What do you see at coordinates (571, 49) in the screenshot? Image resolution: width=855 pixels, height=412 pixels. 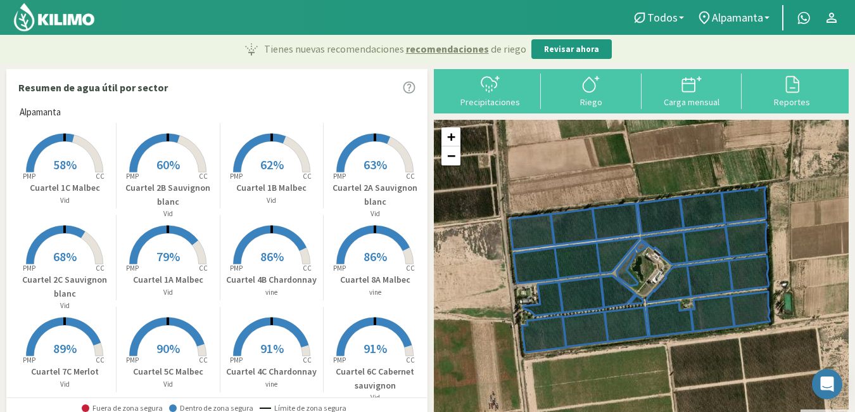 I see `button: Revisar ahora` at bounding box center [571, 49].